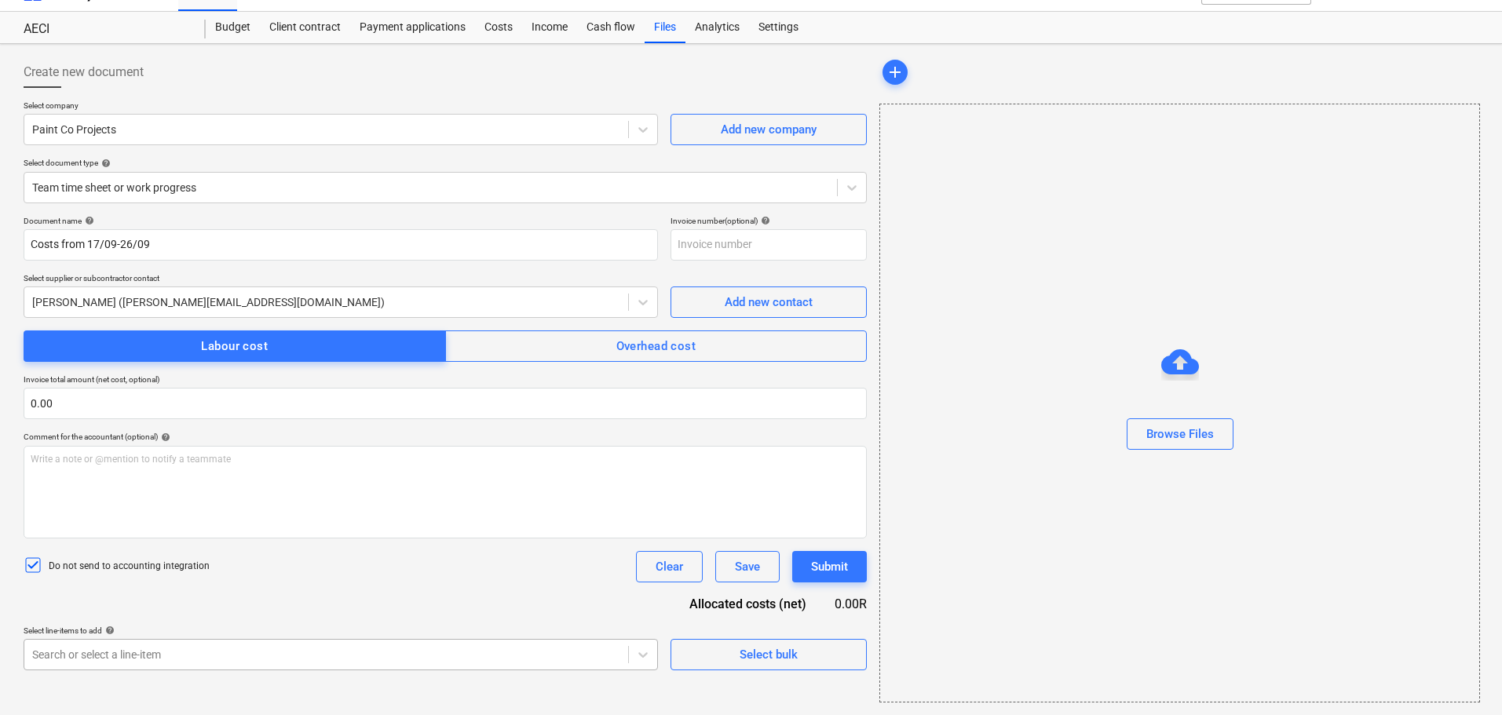  Describe the element at coordinates (747, 604) in the screenshot. I see `div: Allocated costs (net)` at that location.